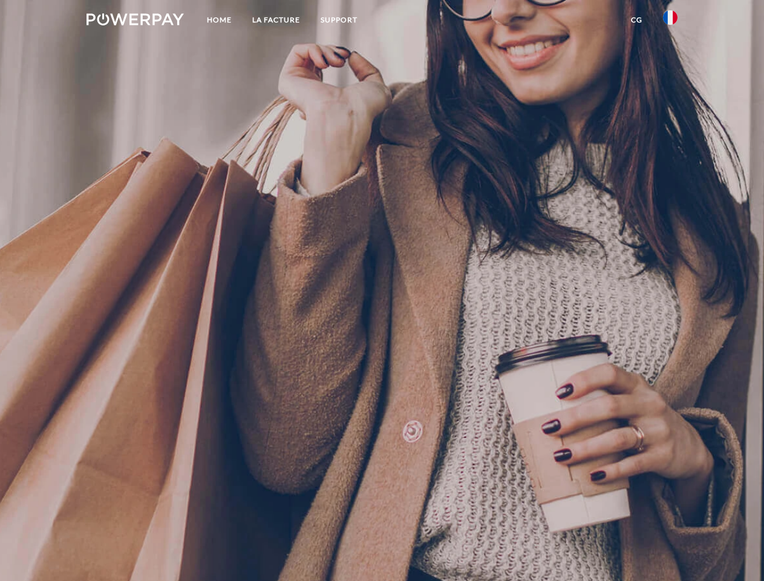  I want to click on a: CG, so click(637, 20).